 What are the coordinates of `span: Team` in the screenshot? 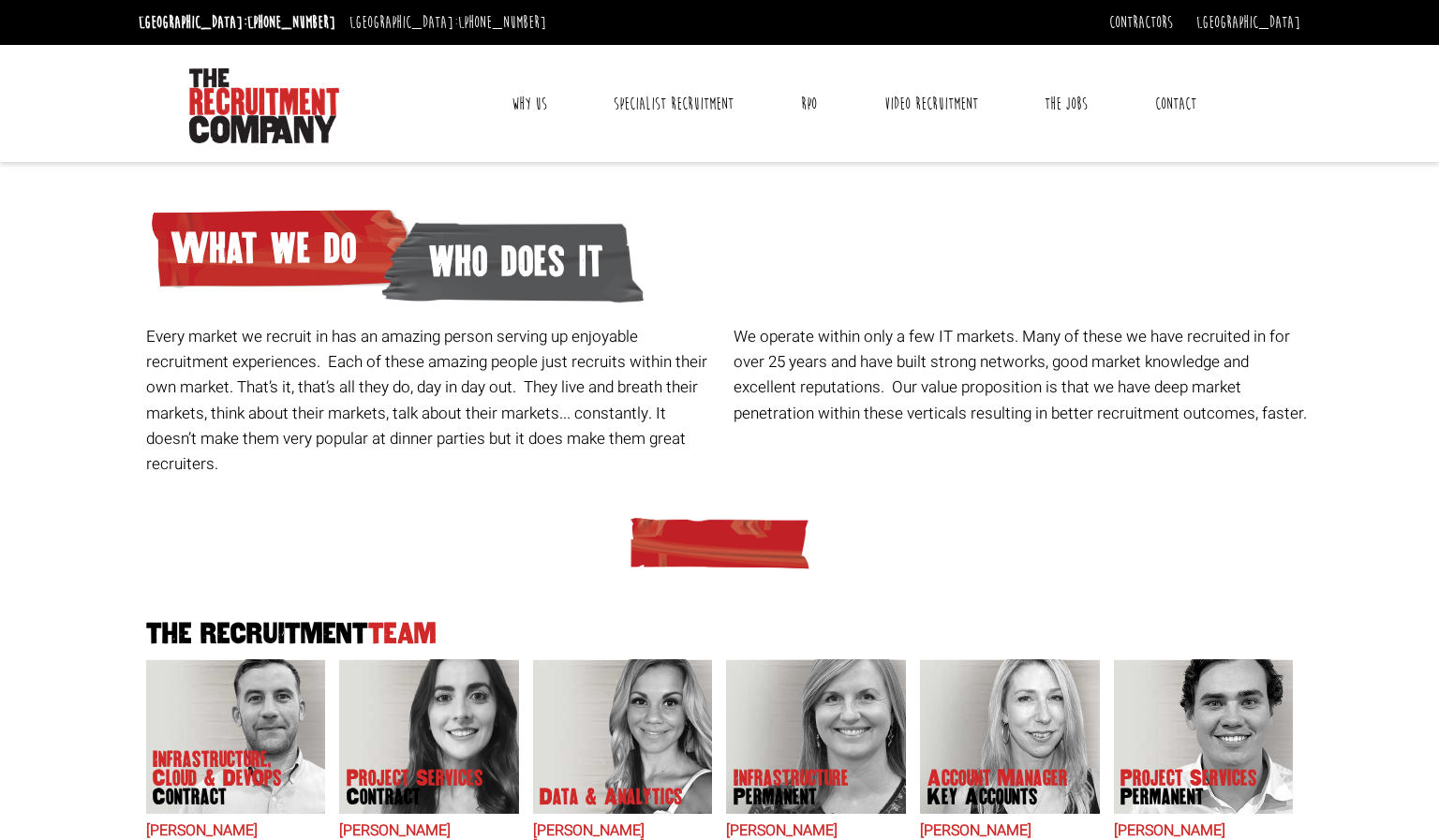 It's located at (402, 633).